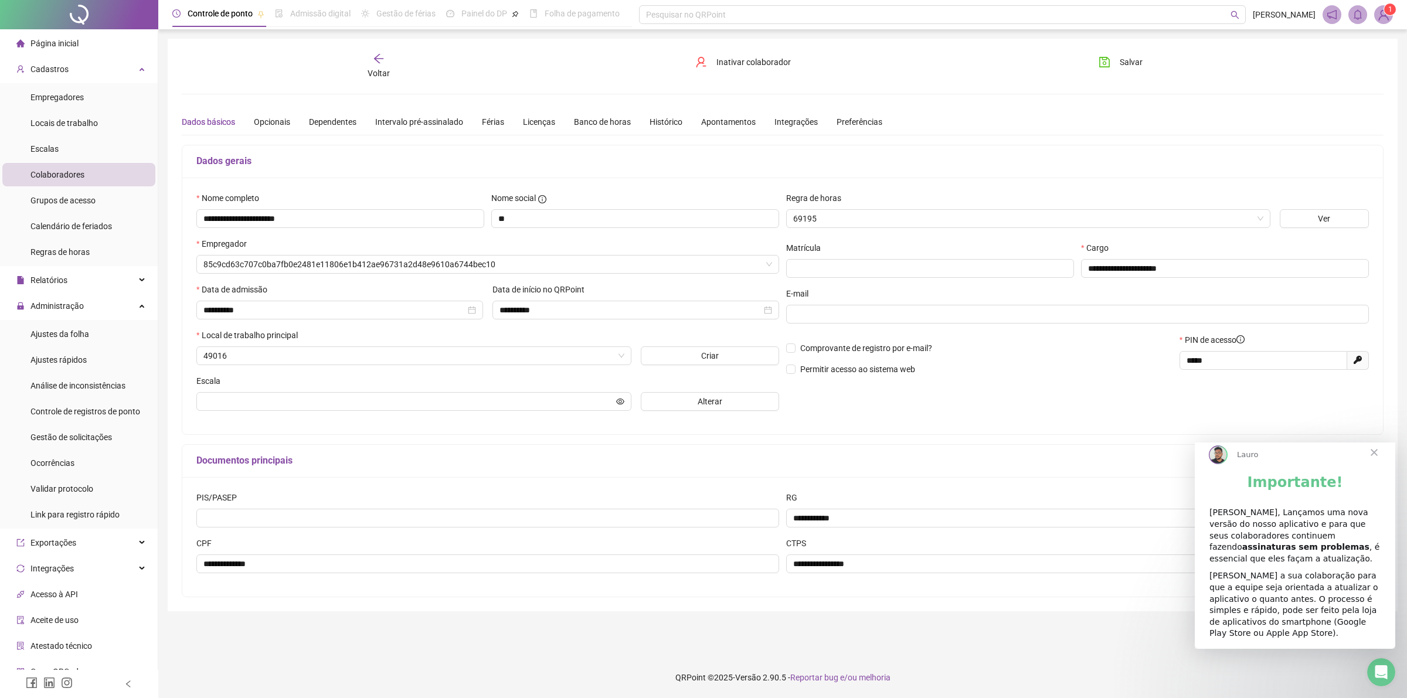 The image size is (1407, 698). I want to click on span: book, so click(534, 13).